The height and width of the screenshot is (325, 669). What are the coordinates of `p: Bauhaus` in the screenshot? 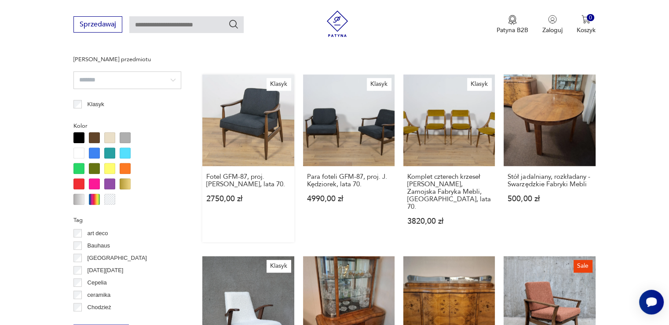 It's located at (99, 245).